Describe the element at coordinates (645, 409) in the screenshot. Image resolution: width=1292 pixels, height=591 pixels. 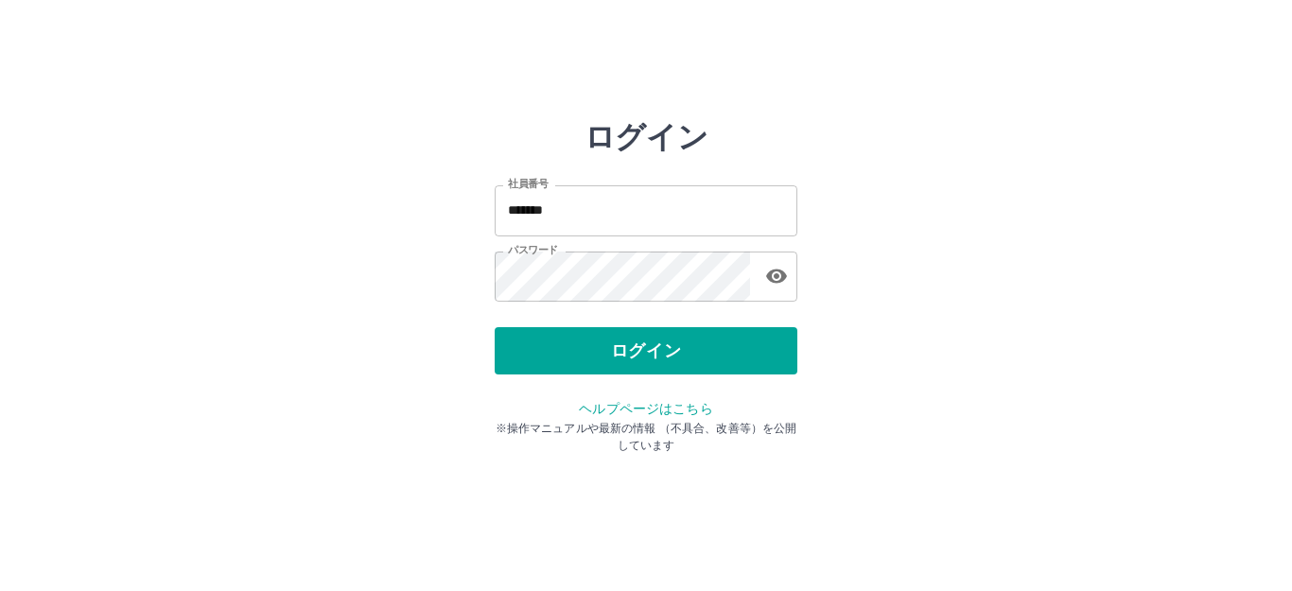
I see `a: ヘルプページはこちら` at that location.